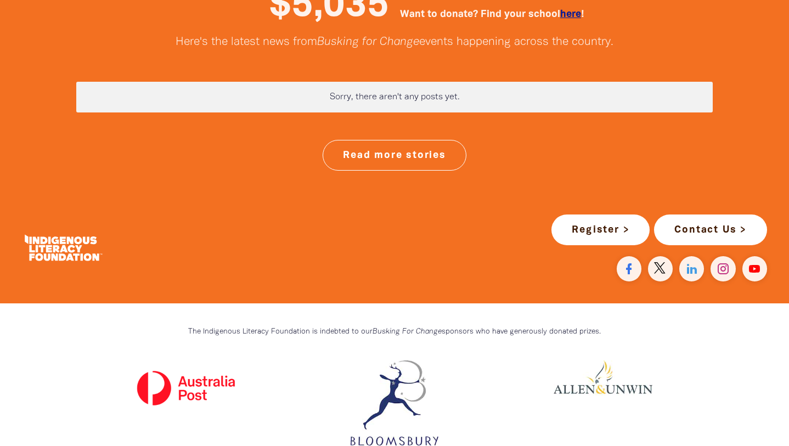 The height and width of the screenshot is (446, 789). Describe the element at coordinates (368, 42) in the screenshot. I see `em: Busking for Change` at that location.